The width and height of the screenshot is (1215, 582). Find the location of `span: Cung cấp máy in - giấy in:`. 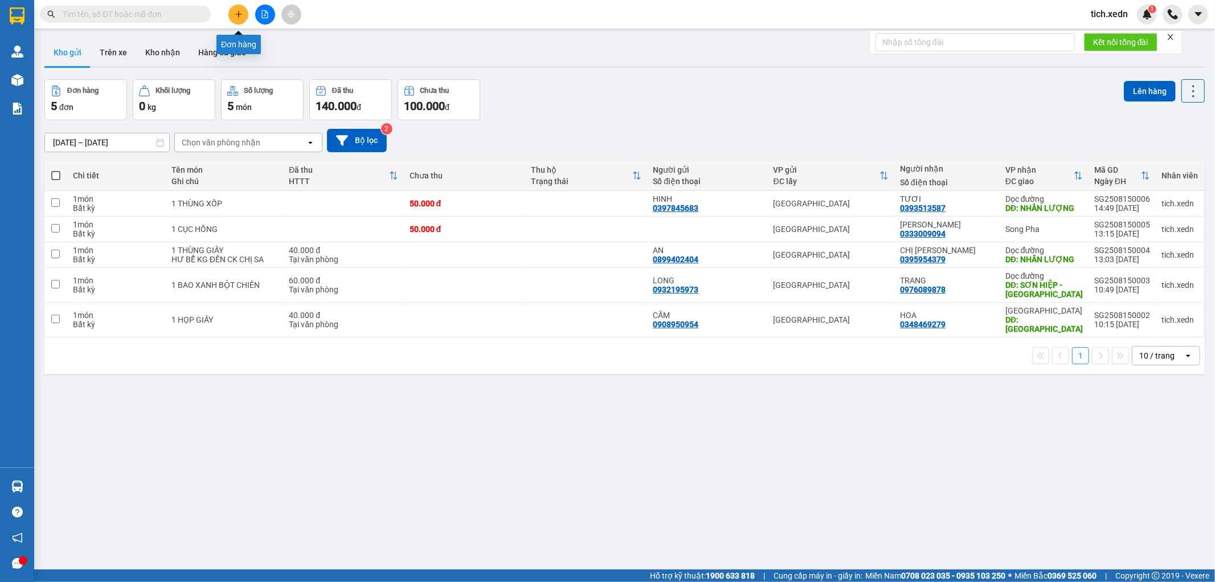

span: Cung cấp máy in - giấy in: is located at coordinates (818, 575).